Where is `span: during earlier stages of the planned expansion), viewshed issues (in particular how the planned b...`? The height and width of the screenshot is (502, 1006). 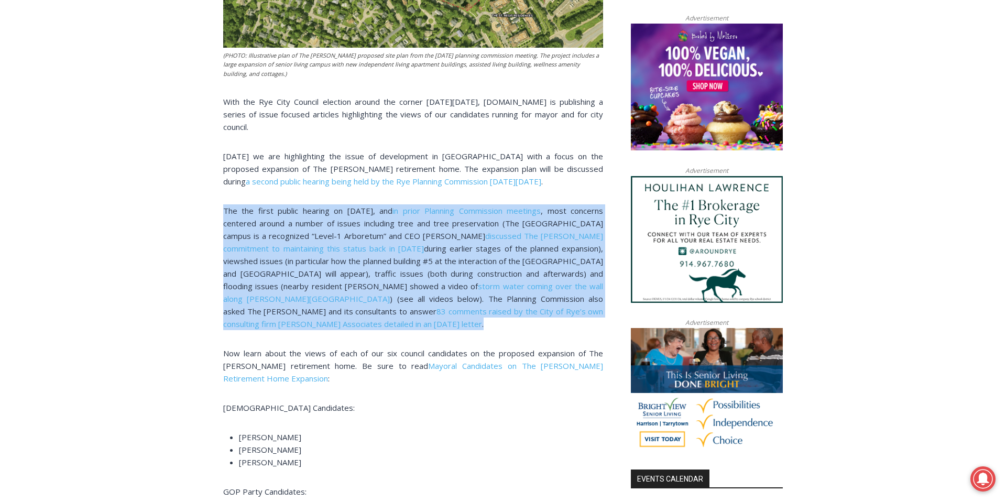
span: during earlier stages of the planned expansion), viewshed issues (in particular how the planned b... is located at coordinates (413, 280).